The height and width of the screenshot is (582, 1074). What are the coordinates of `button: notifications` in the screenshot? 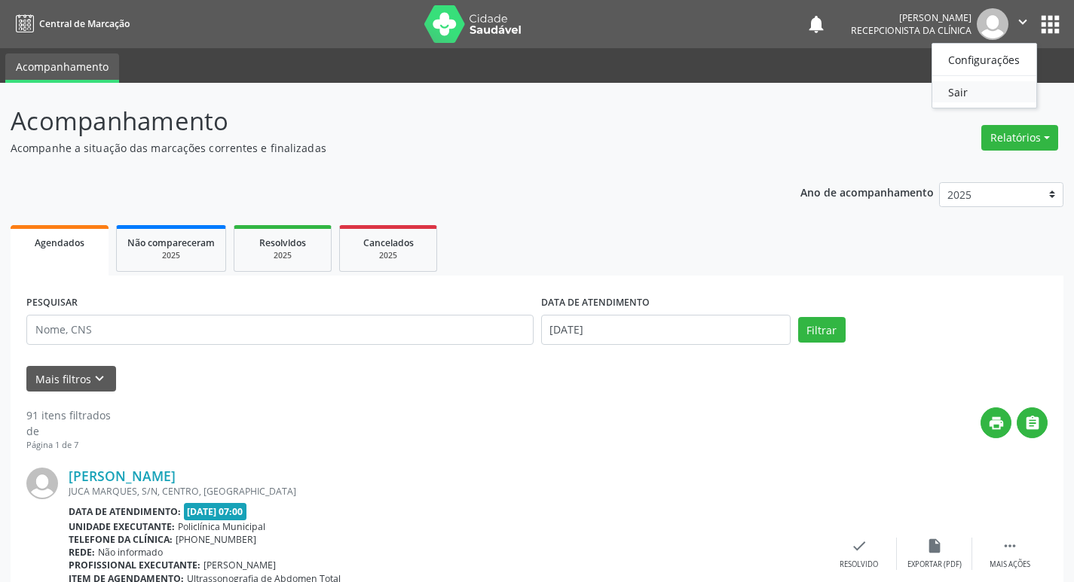 It's located at (816, 24).